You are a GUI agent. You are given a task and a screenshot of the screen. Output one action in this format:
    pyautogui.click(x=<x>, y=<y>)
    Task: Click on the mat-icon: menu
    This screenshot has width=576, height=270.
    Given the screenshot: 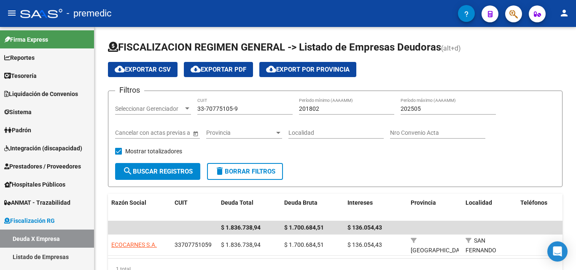 What is the action you would take?
    pyautogui.click(x=12, y=13)
    